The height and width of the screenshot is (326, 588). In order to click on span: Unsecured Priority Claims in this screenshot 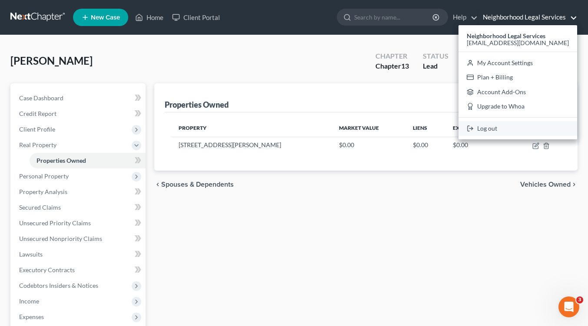, I will do `click(55, 223)`.